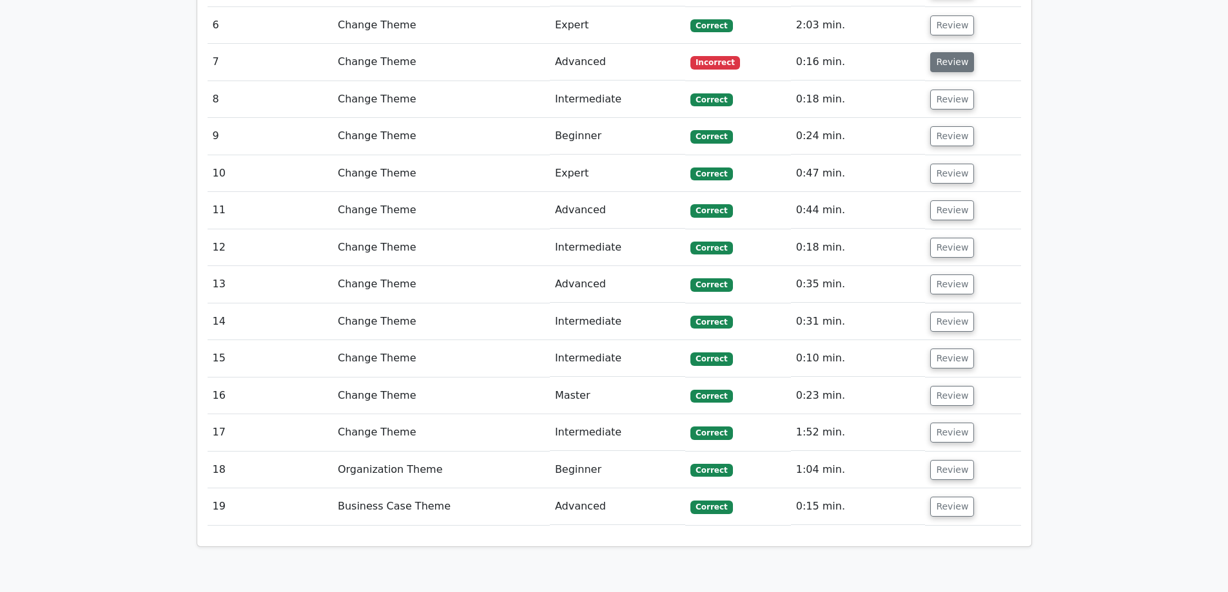 This screenshot has height=592, width=1228. I want to click on td: 12, so click(270, 247).